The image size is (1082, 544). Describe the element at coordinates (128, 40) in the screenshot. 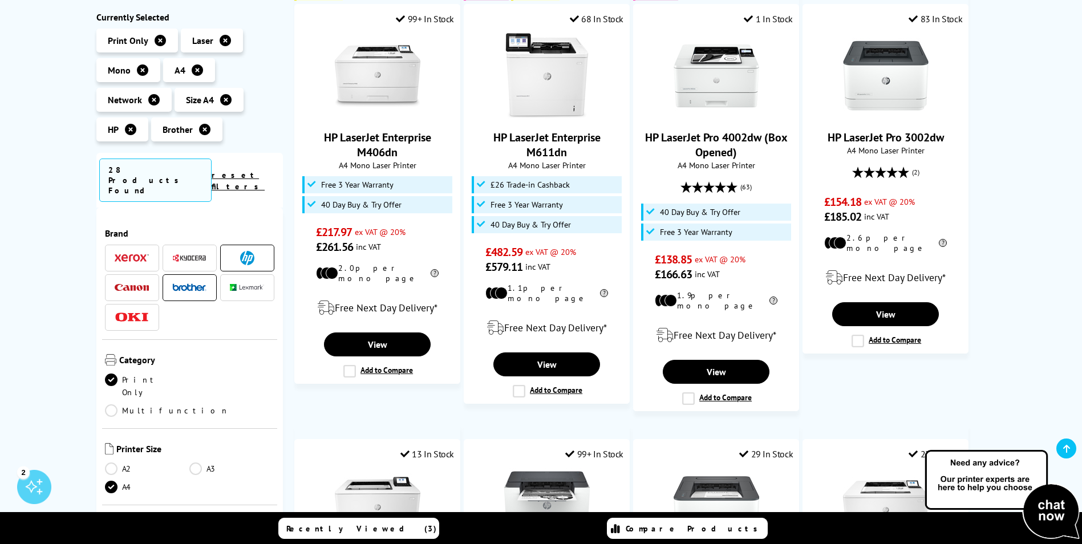

I see `span: Print Only` at that location.